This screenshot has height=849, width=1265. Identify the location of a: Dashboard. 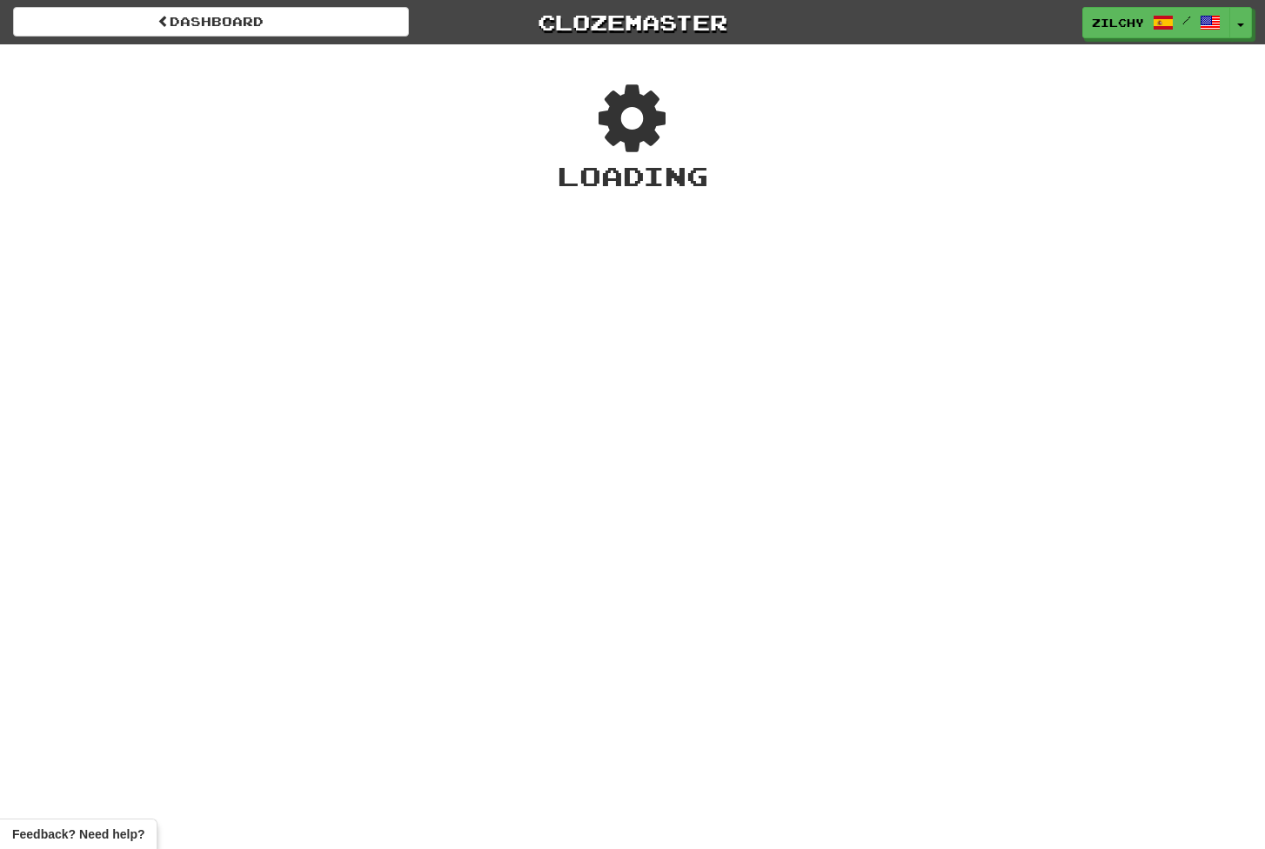
(211, 22).